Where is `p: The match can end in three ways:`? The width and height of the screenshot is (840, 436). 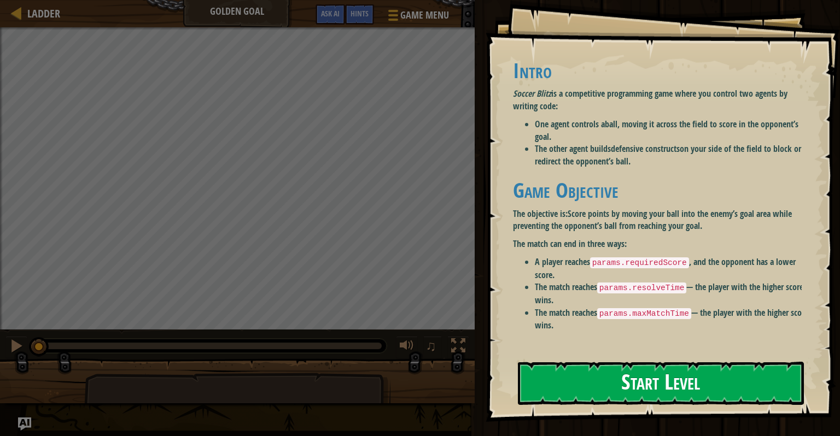
p: The match can end in three ways: is located at coordinates (661, 244).